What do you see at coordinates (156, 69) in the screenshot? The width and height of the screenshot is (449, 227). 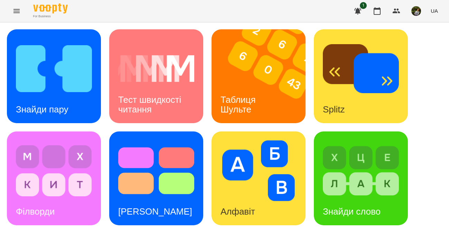 I see `img: Тест швидкості читання` at bounding box center [156, 69].